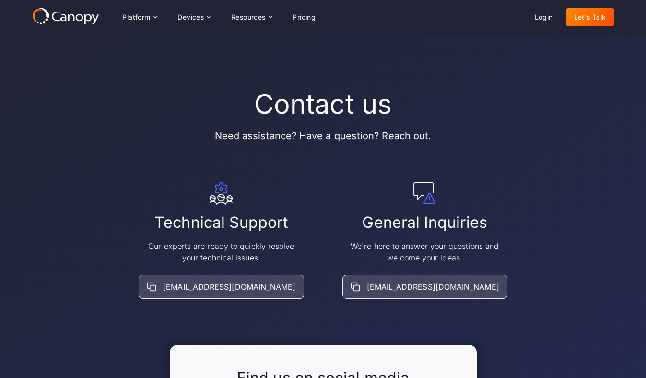 This screenshot has height=378, width=646. I want to click on a: Pricing, so click(304, 17).